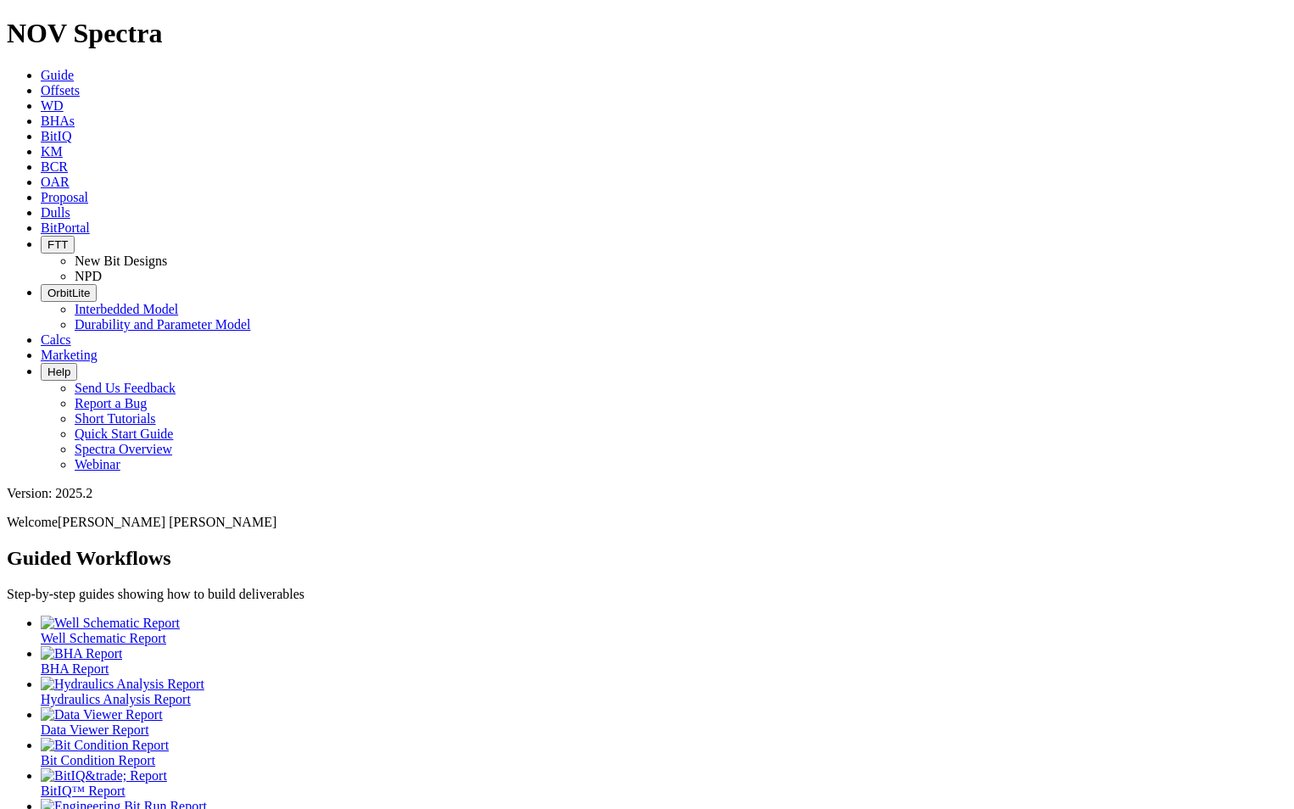 The height and width of the screenshot is (809, 1294). Describe the element at coordinates (88, 276) in the screenshot. I see `a: NPD` at that location.